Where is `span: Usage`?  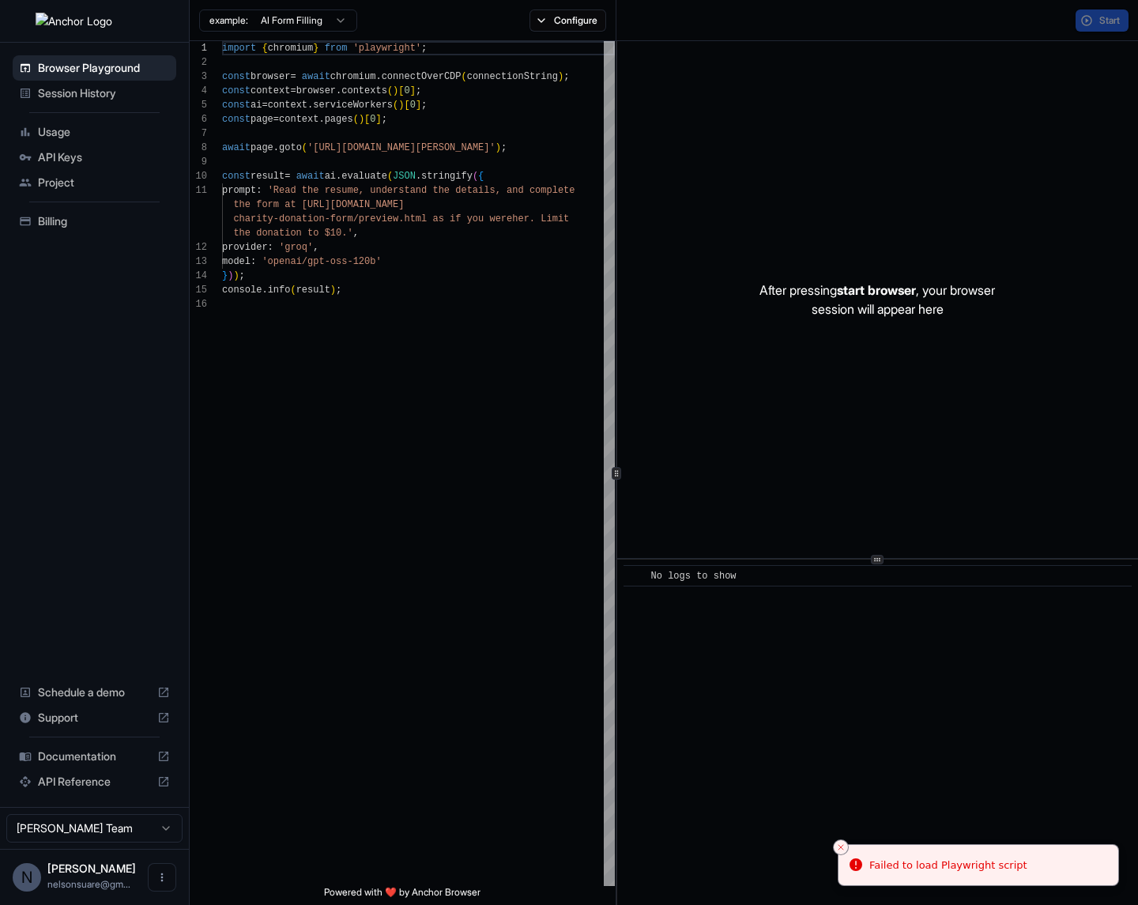
span: Usage is located at coordinates (104, 132).